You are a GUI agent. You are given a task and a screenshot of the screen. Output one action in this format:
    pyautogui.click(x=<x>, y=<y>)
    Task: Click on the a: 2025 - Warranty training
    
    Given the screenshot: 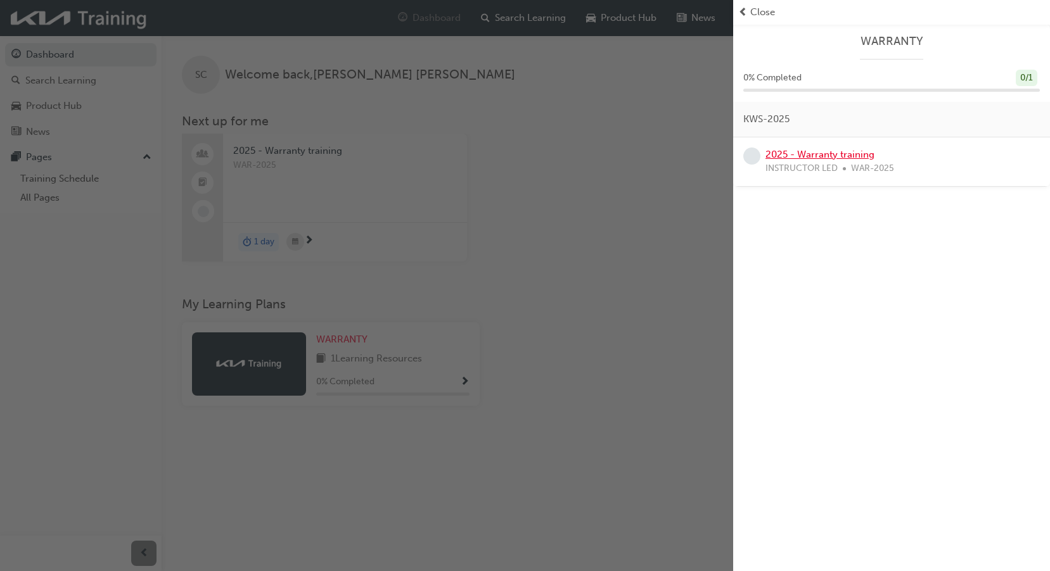 What is the action you would take?
    pyautogui.click(x=820, y=155)
    